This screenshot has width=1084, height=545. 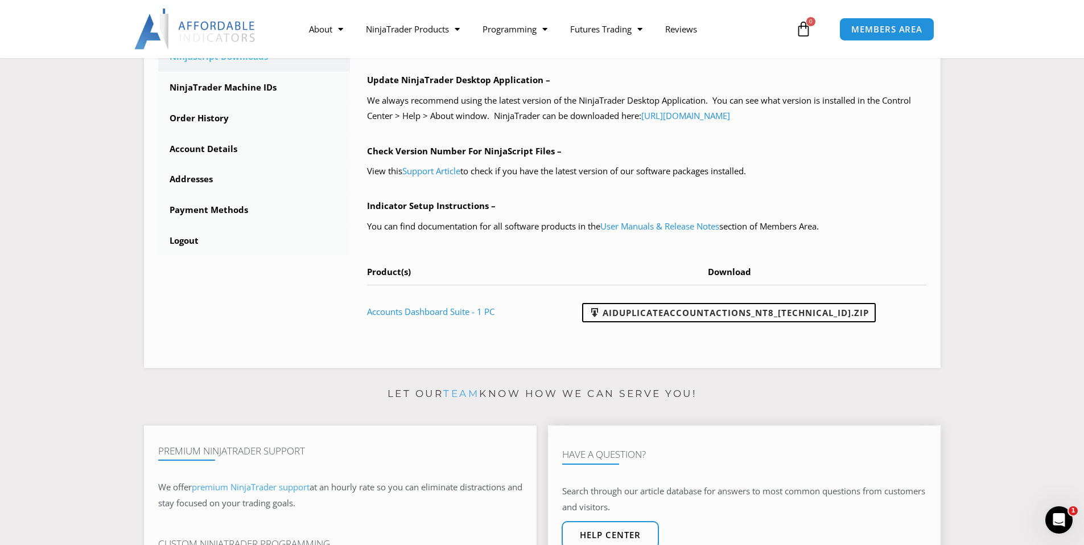 What do you see at coordinates (887, 29) in the screenshot?
I see `span: MEMBERS AREA` at bounding box center [887, 29].